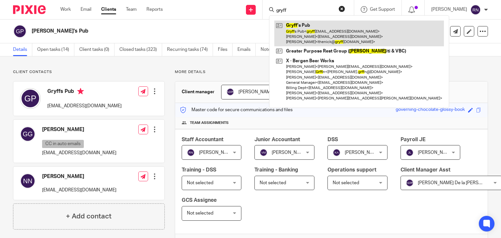 The width and height of the screenshot is (501, 238). What do you see at coordinates (154, 9) in the screenshot?
I see `a: Reports` at bounding box center [154, 9].